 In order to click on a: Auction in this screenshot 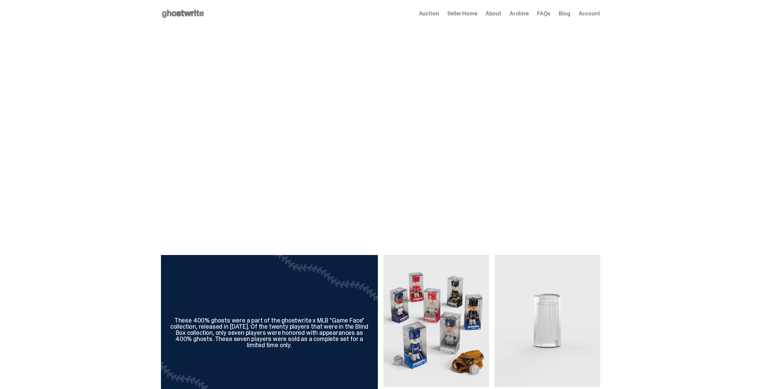, I will do `click(429, 14)`.